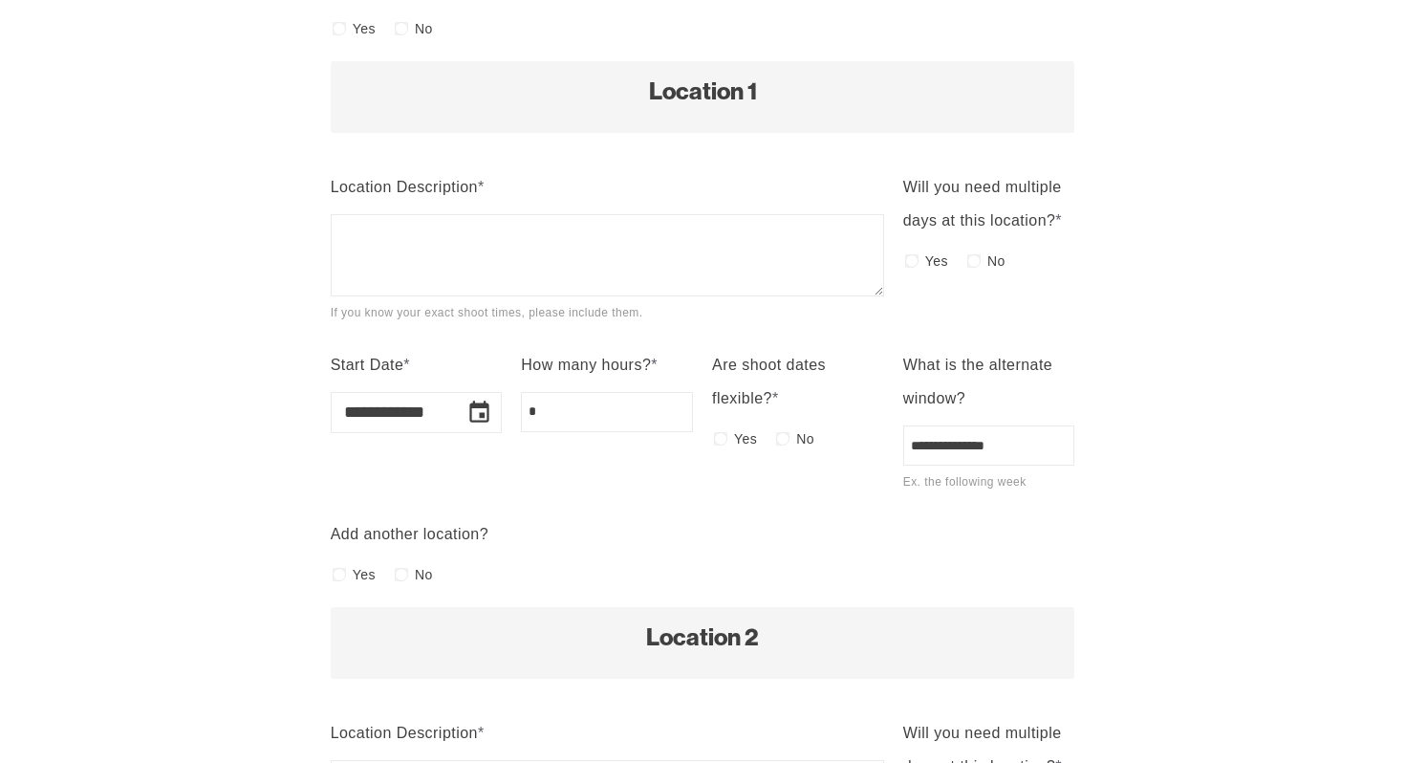 The image size is (1405, 763). What do you see at coordinates (978, 381) in the screenshot?
I see `span: What is the alternate window?` at bounding box center [978, 381].